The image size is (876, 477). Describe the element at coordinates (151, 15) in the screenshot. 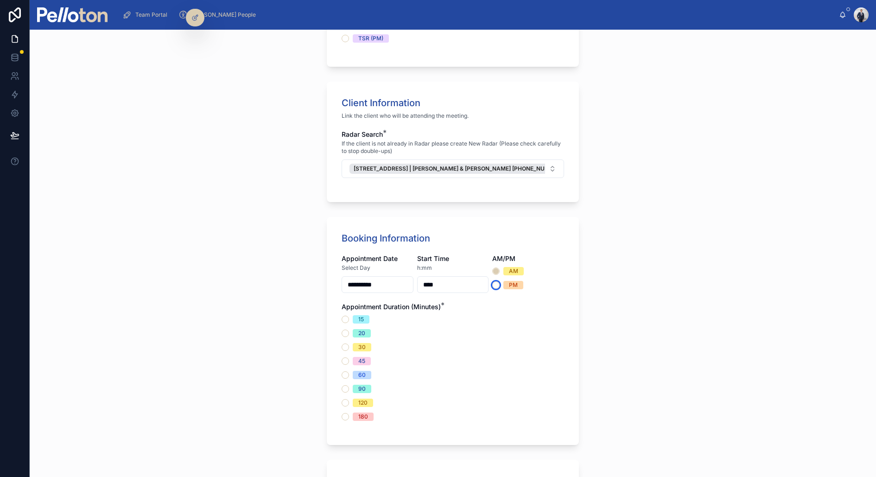

I see `span: Team Portal` at that location.